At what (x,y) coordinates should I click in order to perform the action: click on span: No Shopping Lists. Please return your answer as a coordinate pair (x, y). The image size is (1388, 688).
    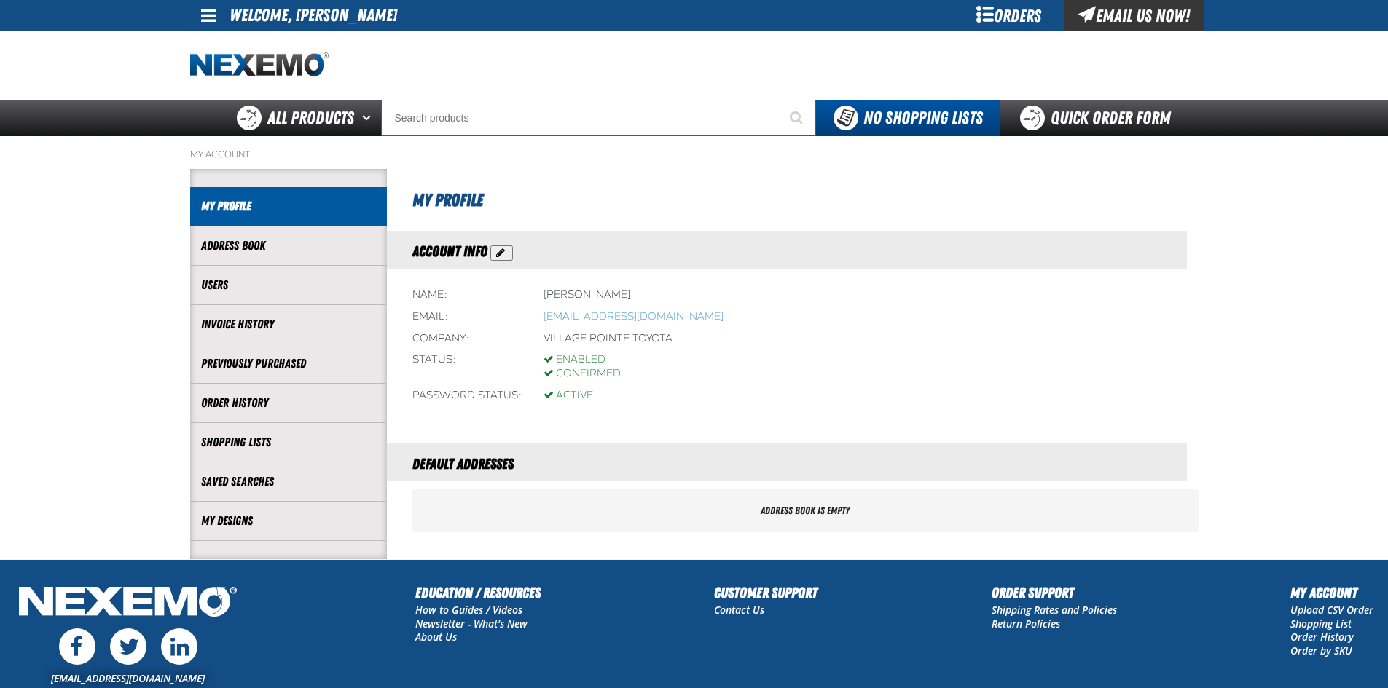
    Looking at the image, I should click on (923, 118).